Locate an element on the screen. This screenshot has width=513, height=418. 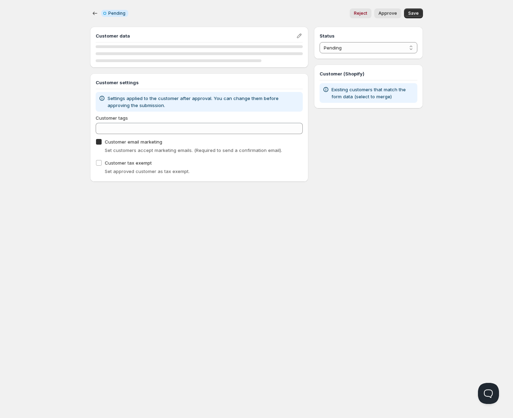
h3: Status is located at coordinates (368, 36).